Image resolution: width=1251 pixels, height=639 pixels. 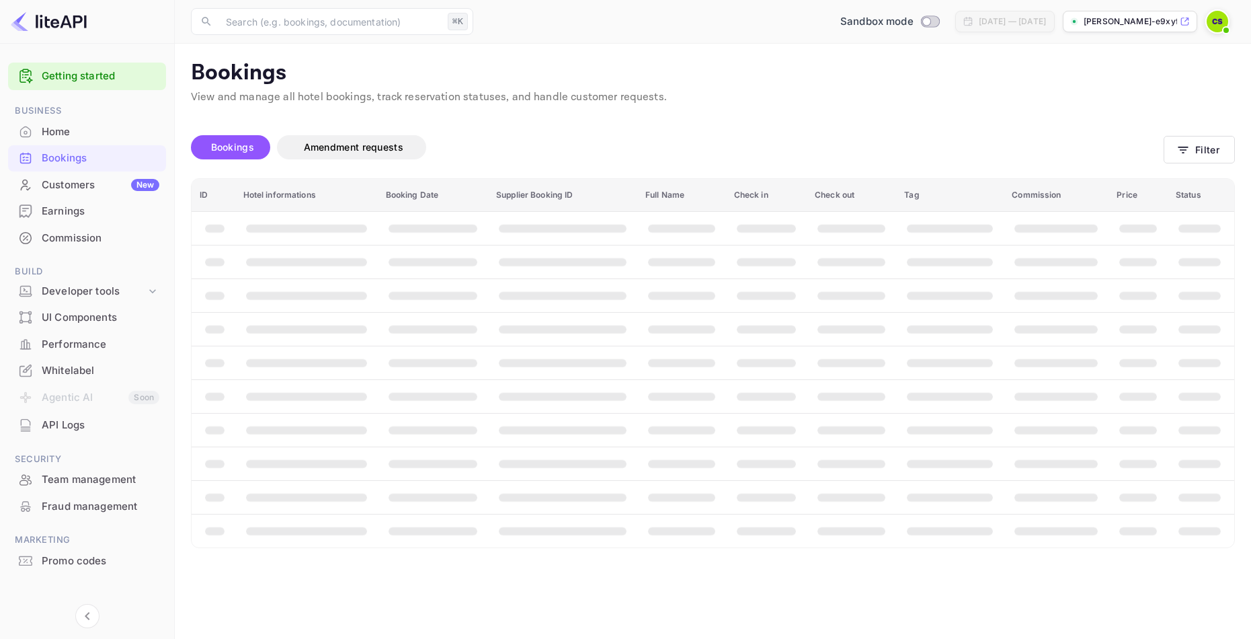 I want to click on div: ⌘K, so click(x=458, y=22).